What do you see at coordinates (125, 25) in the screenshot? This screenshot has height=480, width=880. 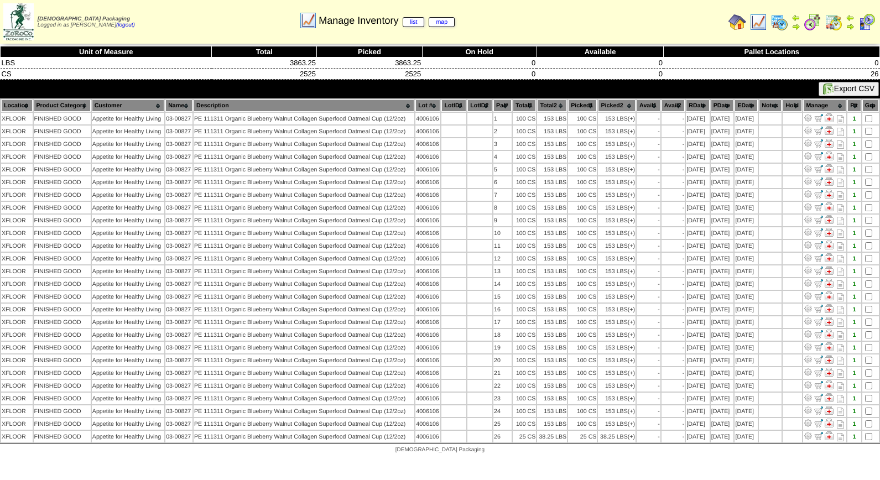 I see `a: (logout)` at bounding box center [125, 25].